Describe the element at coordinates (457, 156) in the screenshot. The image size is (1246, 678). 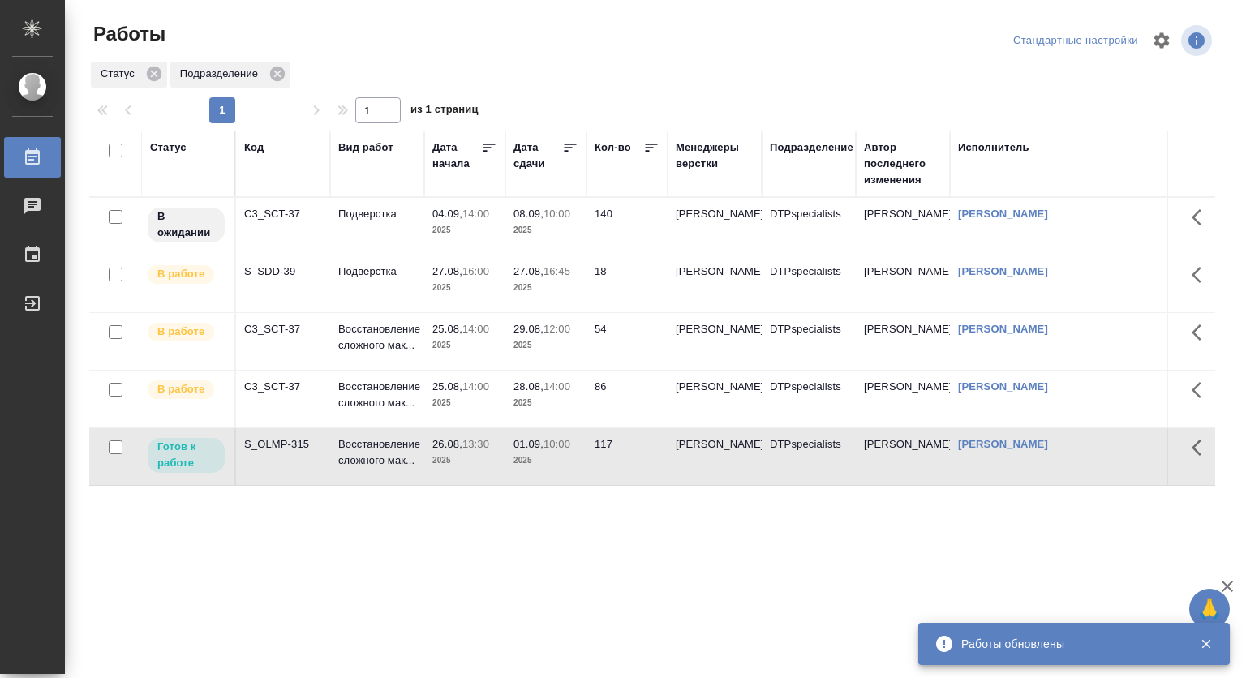
I see `div: Дата начала` at that location.